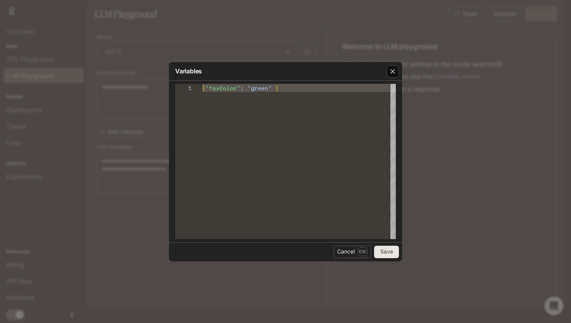 The height and width of the screenshot is (323, 571). What do you see at coordinates (386, 252) in the screenshot?
I see `button: Save` at bounding box center [386, 252].